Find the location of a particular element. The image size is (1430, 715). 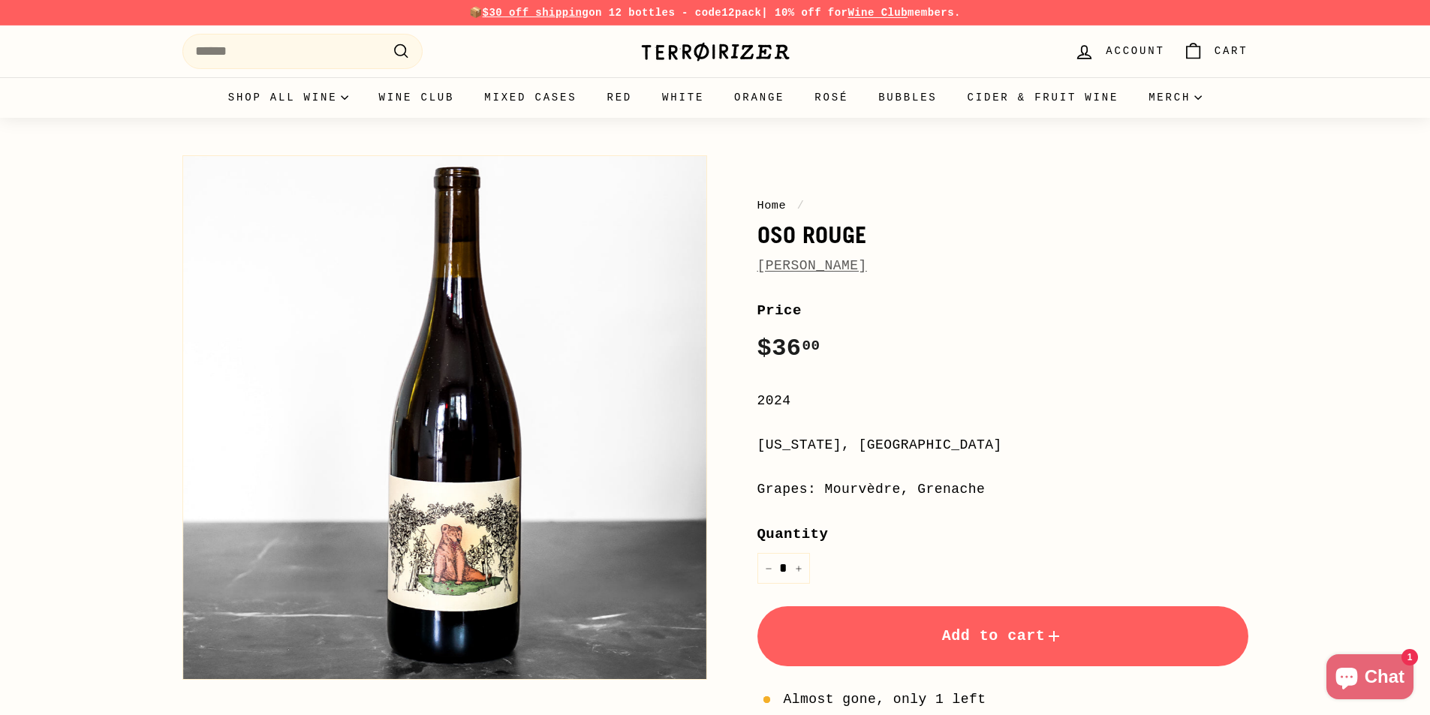

a: Cider & Fruit Wine is located at coordinates (1043, 98).